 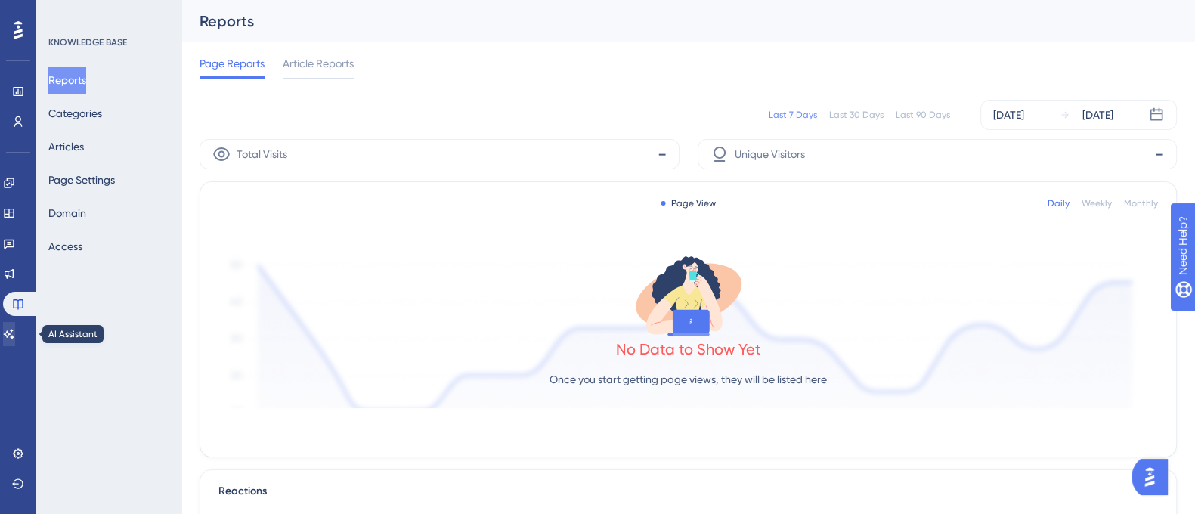 I want to click on button: Categories, so click(x=75, y=113).